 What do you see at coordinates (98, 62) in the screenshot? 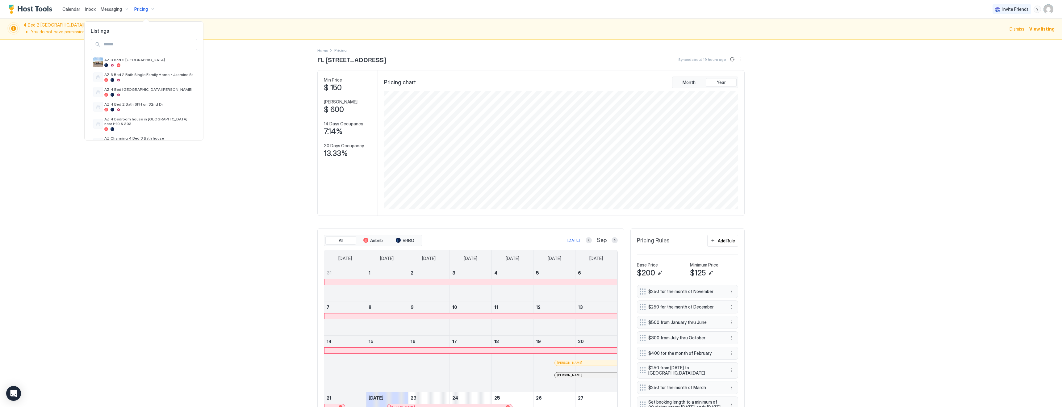
I see `div: listing image` at bounding box center [98, 62].